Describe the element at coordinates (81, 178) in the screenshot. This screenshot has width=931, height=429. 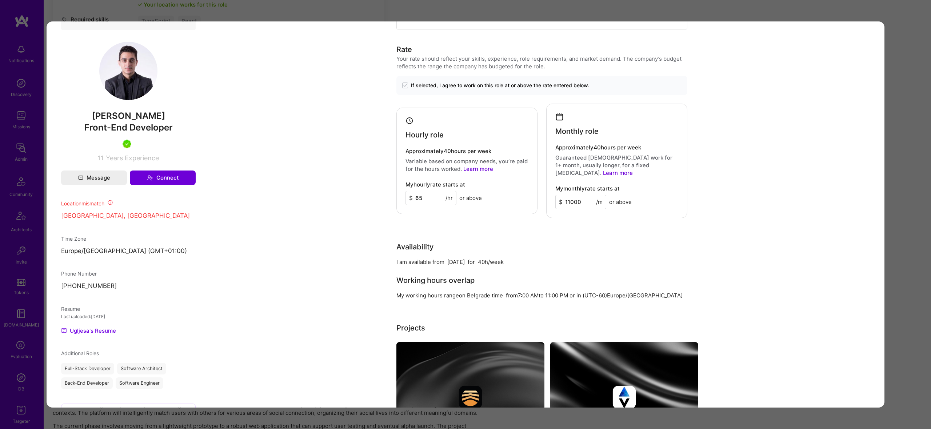
I see `i: icon Mail` at that location.